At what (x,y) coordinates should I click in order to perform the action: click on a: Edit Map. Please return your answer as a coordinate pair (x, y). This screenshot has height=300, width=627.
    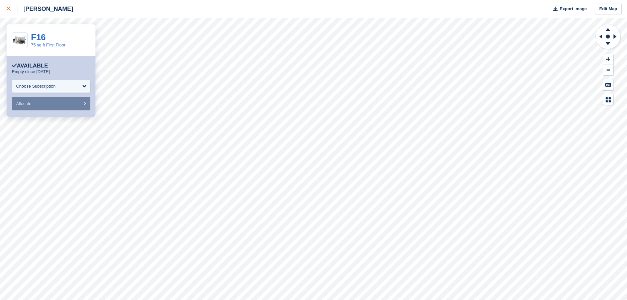
    Looking at the image, I should click on (609, 9).